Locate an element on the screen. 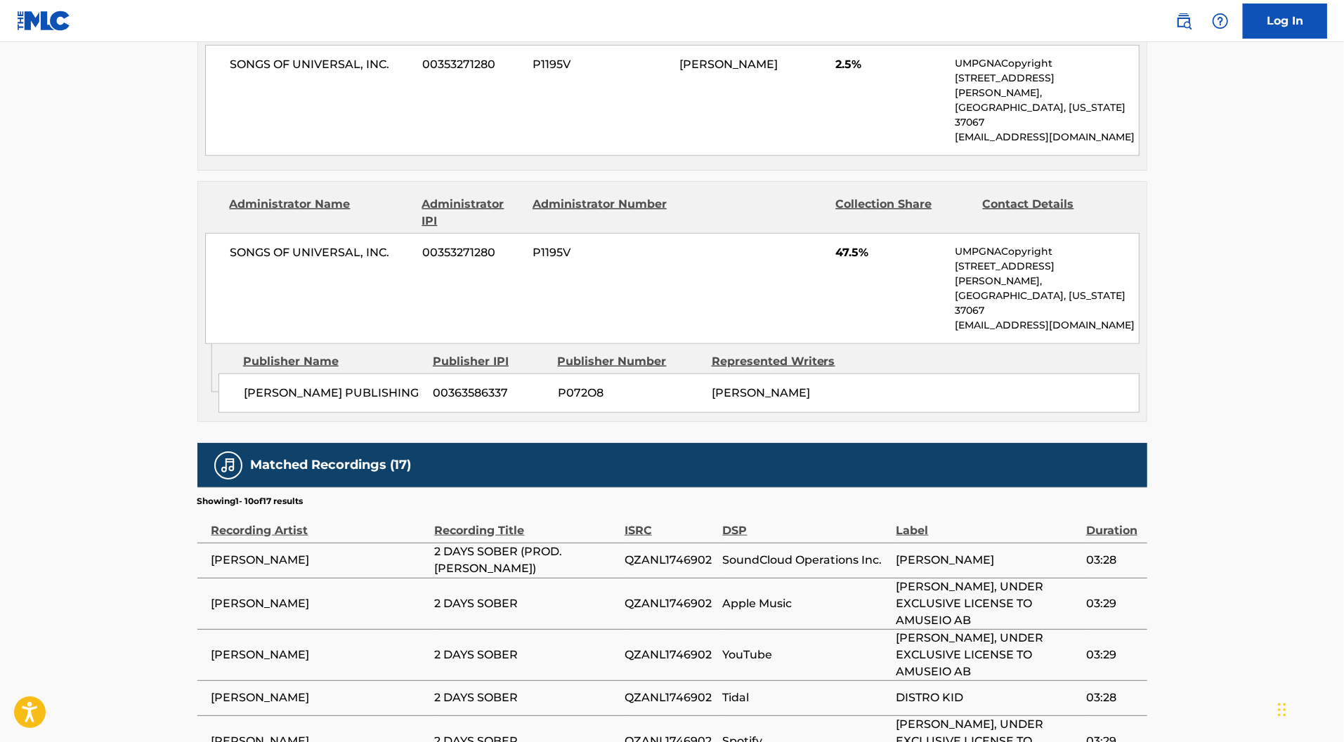 This screenshot has height=742, width=1344. span: DISTRO KID is located at coordinates (988, 698).